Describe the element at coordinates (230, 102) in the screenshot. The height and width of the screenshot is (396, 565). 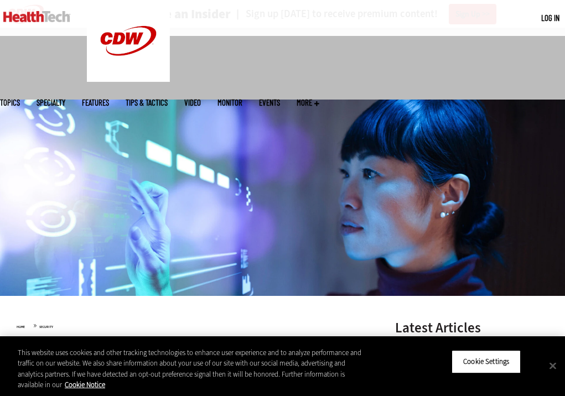
I see `a: MonITor` at that location.